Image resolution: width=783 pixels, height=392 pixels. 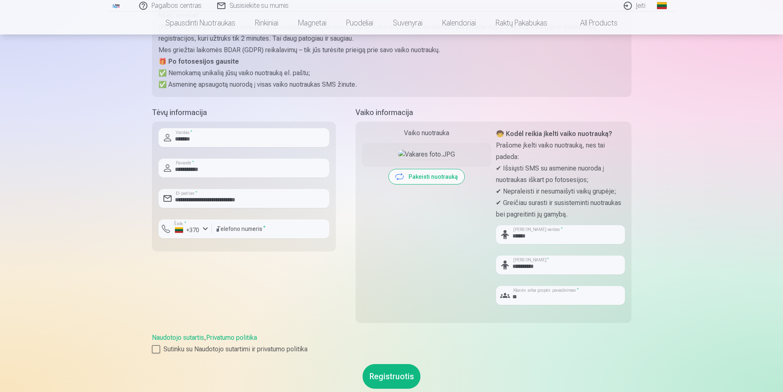 What do you see at coordinates (554, 133) in the screenshot?
I see `strong: 🧒 Kodėl reikia įkelti vaiko nuotrauką?` at bounding box center [554, 133].